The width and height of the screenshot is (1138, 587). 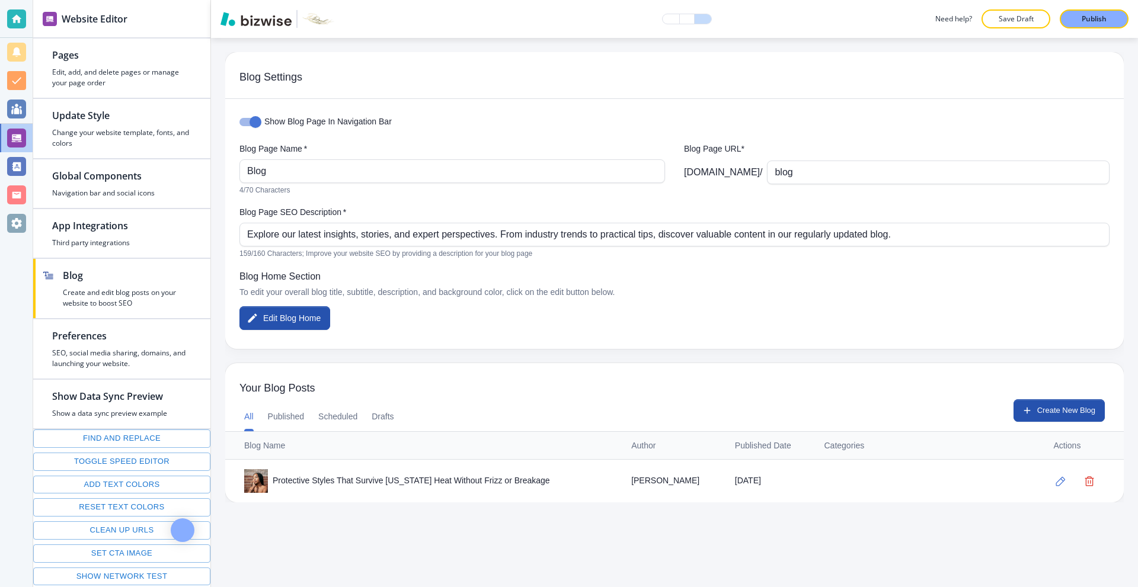 I want to click on th: Author, so click(x=673, y=446).